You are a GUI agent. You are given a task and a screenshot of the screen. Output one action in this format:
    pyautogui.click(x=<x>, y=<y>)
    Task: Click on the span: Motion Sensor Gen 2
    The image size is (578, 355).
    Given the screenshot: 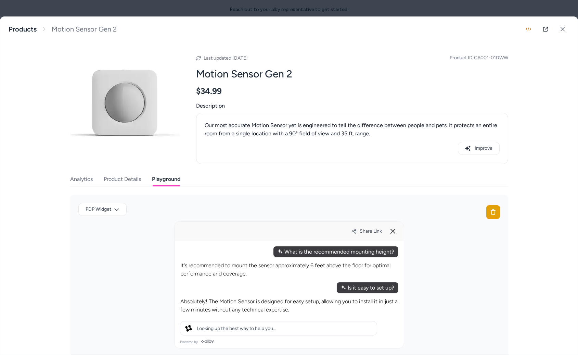 What is the action you would take?
    pyautogui.click(x=84, y=29)
    